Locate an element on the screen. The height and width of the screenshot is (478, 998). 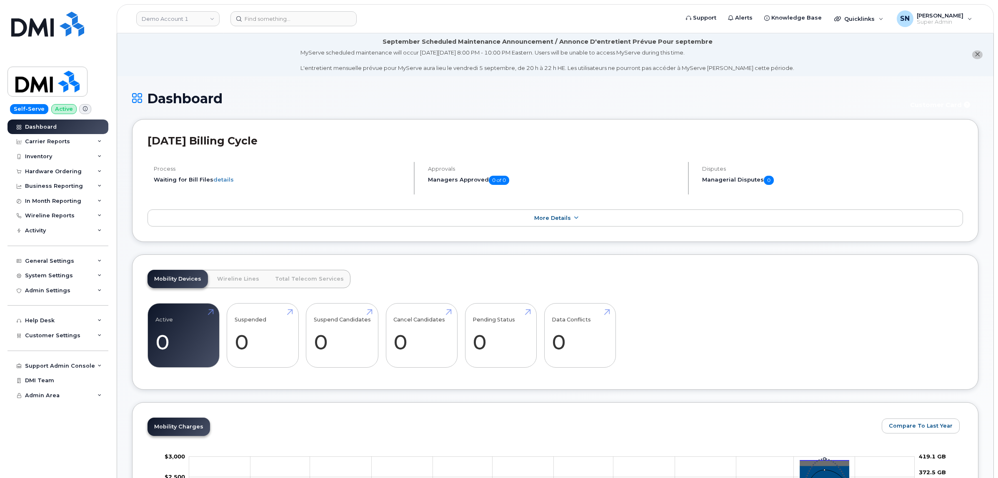
tspan: $3,000 is located at coordinates (175, 457).